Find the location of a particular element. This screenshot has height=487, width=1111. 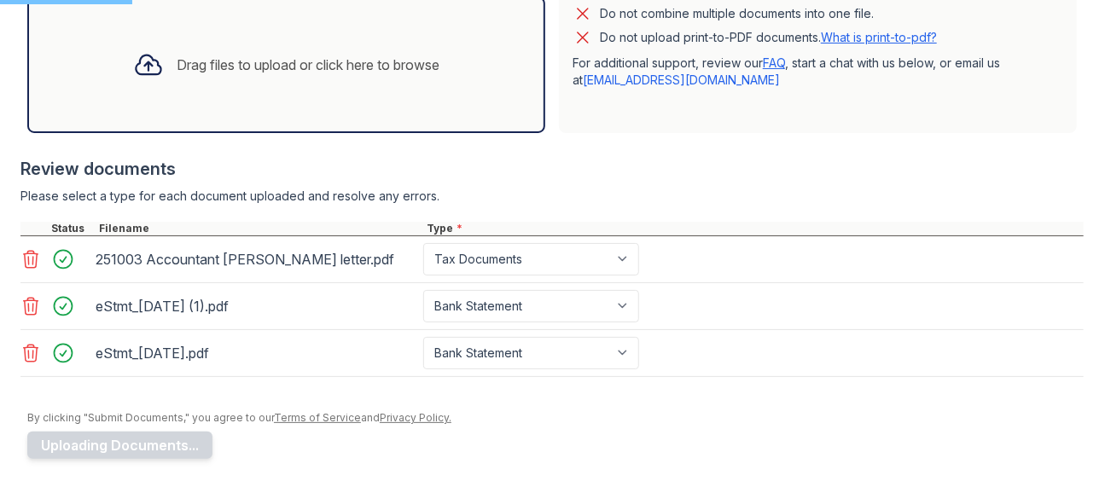

div: By clicking "Submit Documents," you agree to our and is located at coordinates (556, 418).